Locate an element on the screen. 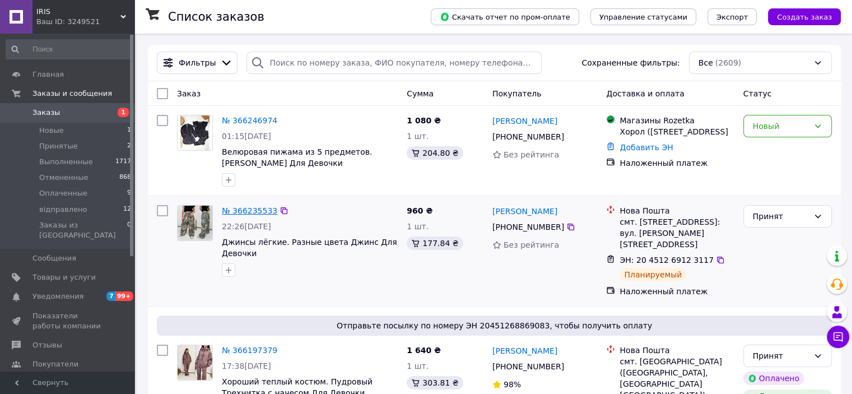 This screenshot has height=394, width=852. h1: Список заказов is located at coordinates (216, 17).